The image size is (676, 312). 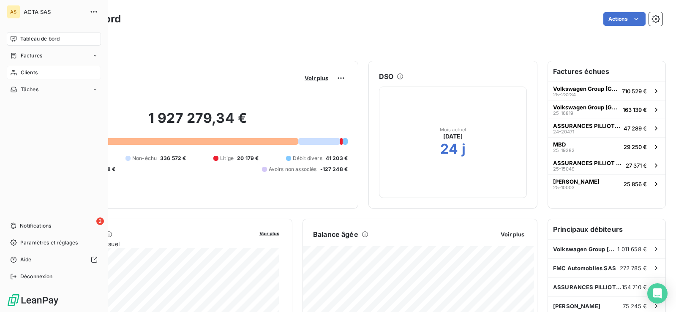 I want to click on span: Aide, so click(x=26, y=260).